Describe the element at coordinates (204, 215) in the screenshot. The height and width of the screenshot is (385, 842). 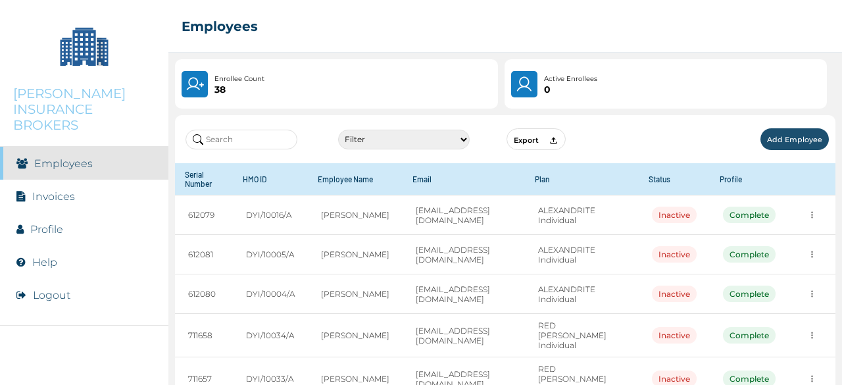
I see `td: 612079` at that location.